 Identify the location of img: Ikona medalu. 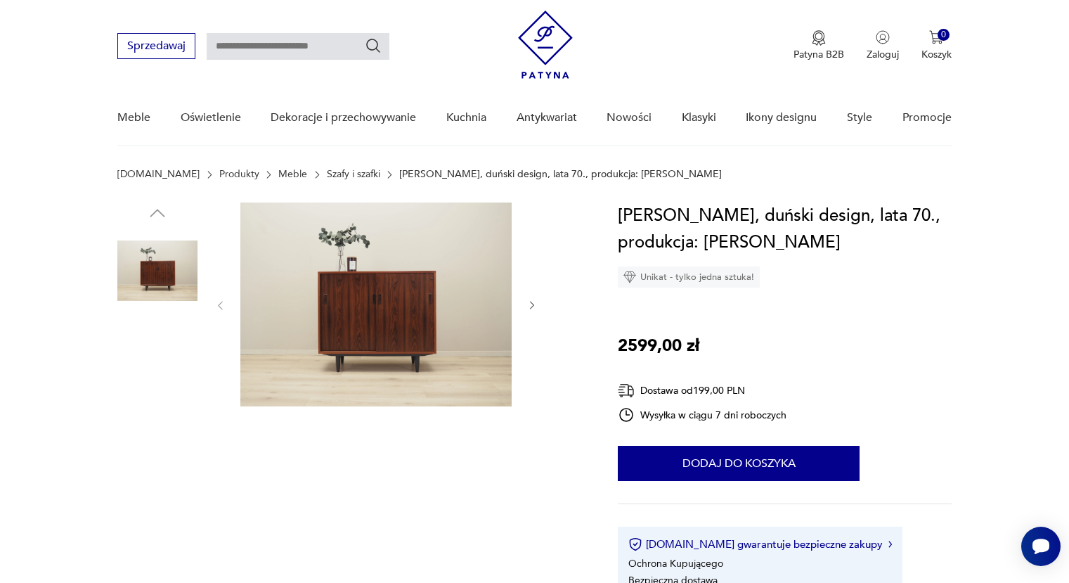
(819, 38).